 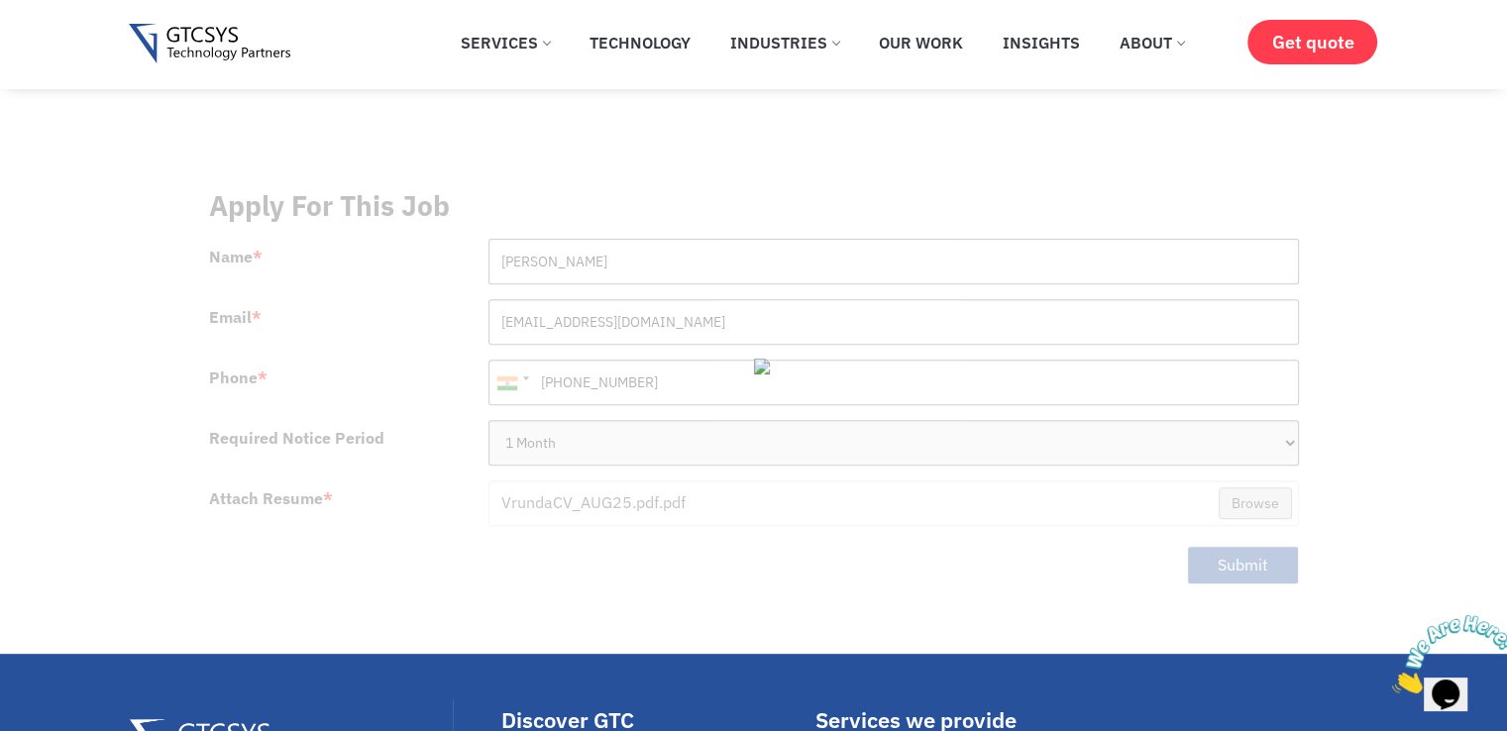 What do you see at coordinates (1151, 43) in the screenshot?
I see `a: About` at bounding box center [1151, 43].